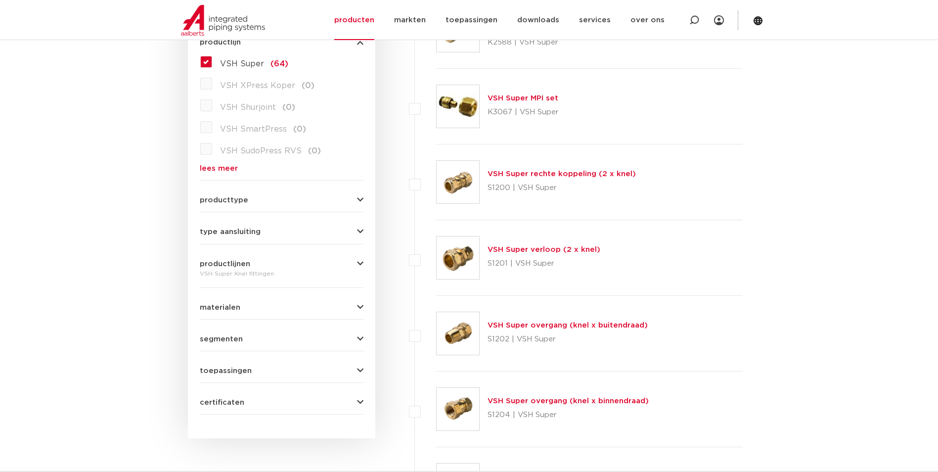 This screenshot has width=938, height=472. What do you see at coordinates (544, 249) in the screenshot?
I see `a: VSH Super verloop (2 x knel)` at bounding box center [544, 249].